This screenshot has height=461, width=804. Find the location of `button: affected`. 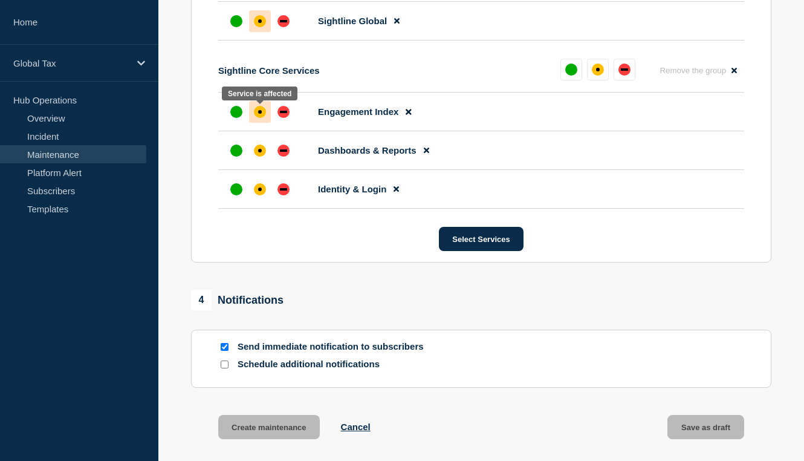

button: affected is located at coordinates (598, 70).